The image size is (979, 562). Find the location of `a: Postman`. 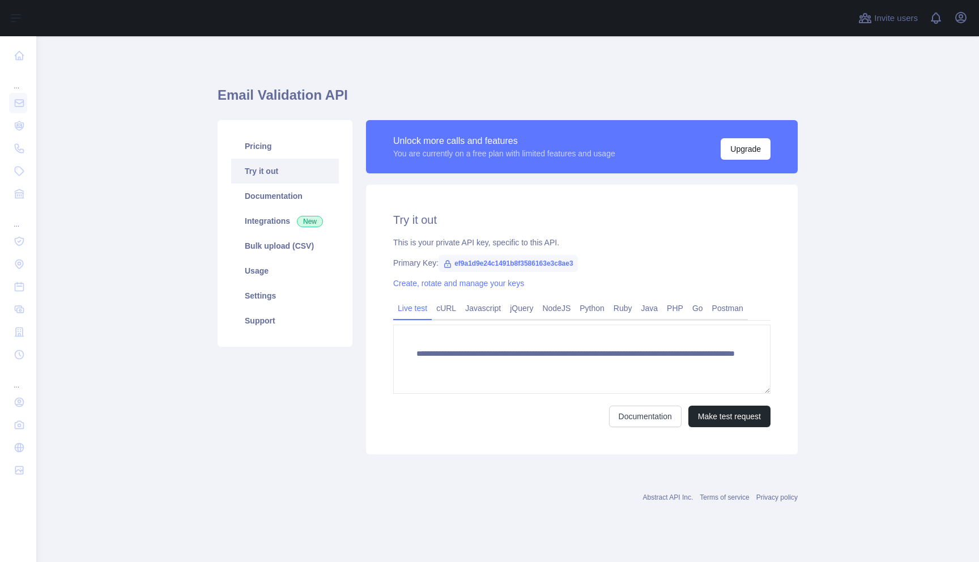

a: Postman is located at coordinates (728, 308).